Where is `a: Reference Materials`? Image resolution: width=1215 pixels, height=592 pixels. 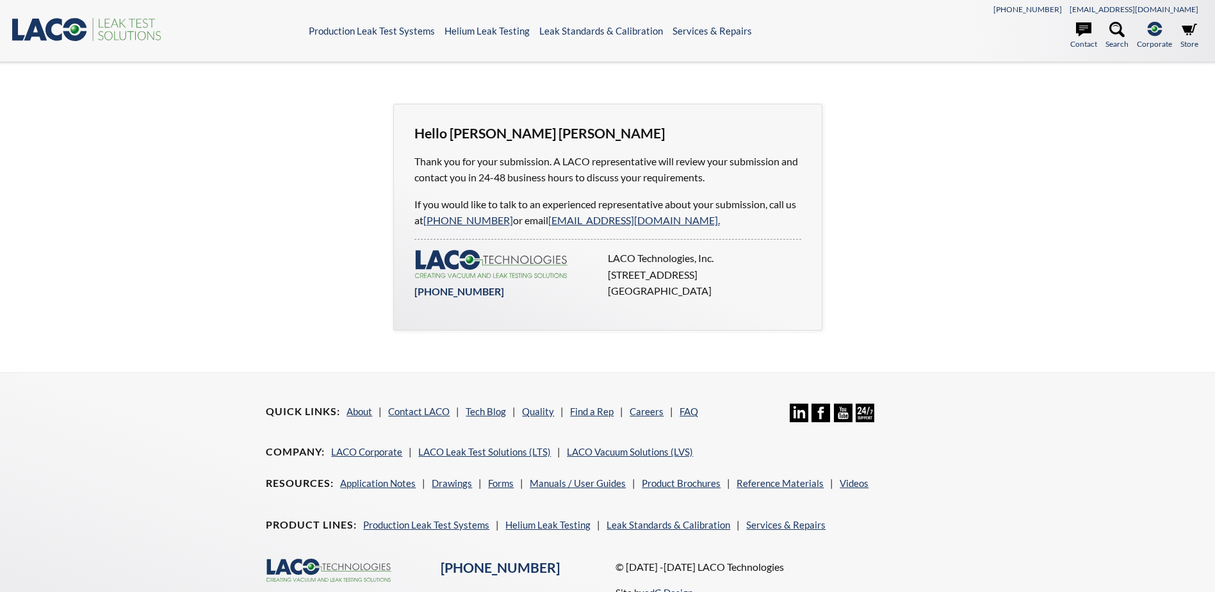 a: Reference Materials is located at coordinates (780, 483).